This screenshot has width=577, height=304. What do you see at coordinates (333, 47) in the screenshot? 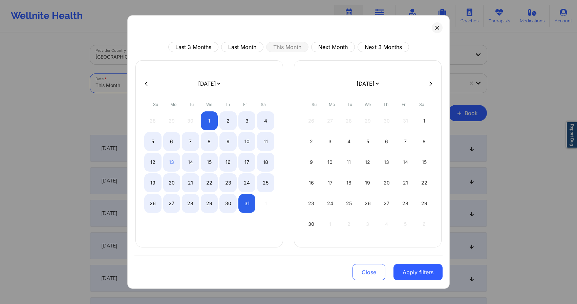
I see `button: Next Month` at bounding box center [333, 47].